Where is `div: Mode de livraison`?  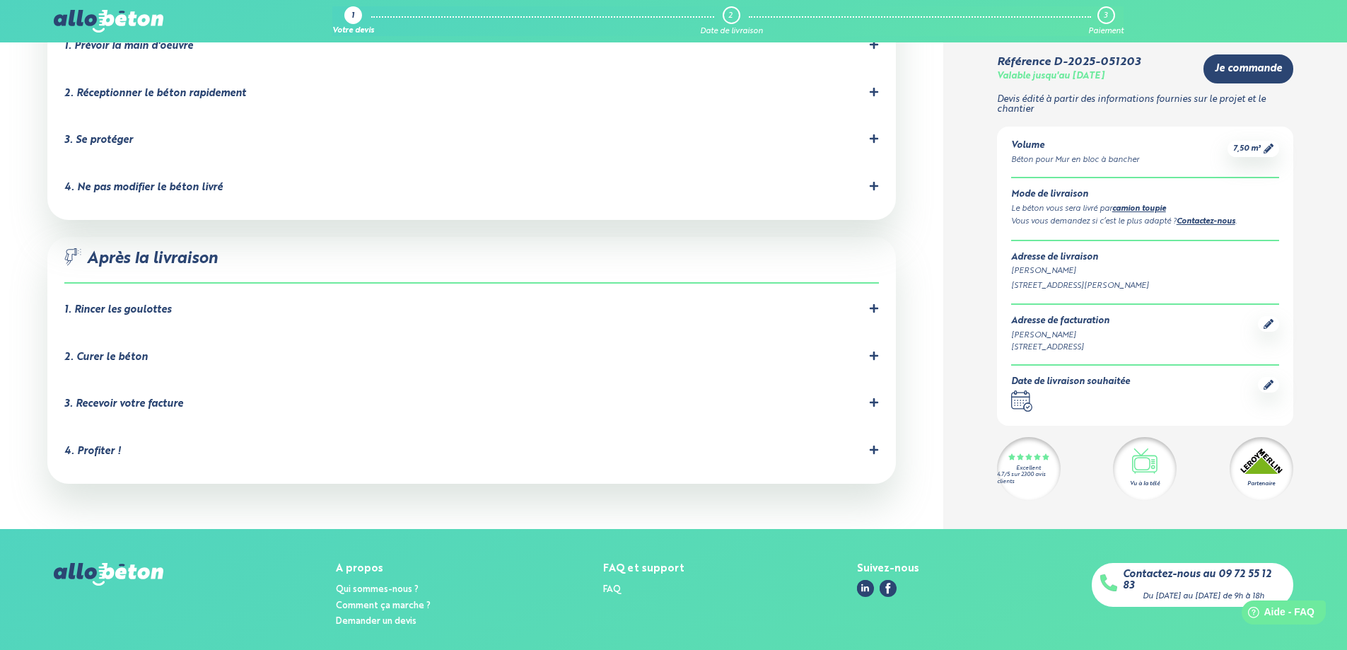 div: Mode de livraison is located at coordinates (1145, 194).